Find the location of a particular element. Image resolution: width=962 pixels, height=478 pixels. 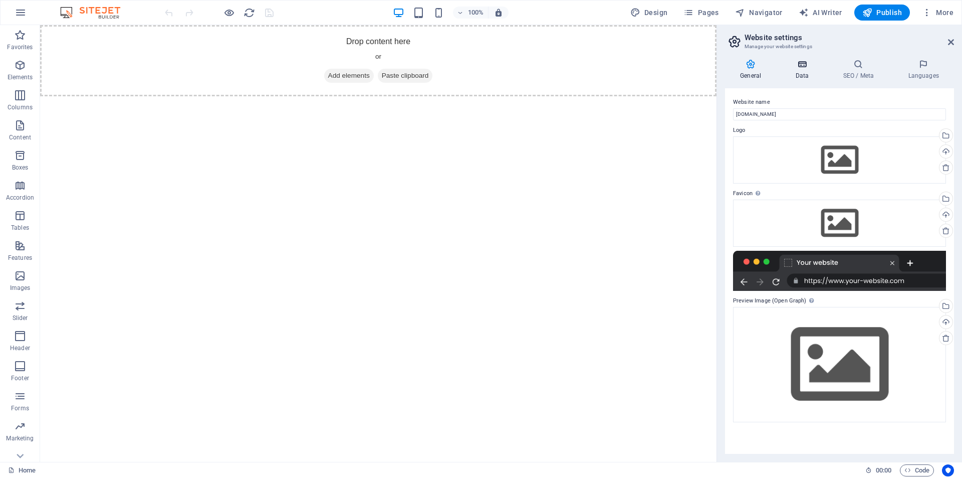

h4: General is located at coordinates (753, 70).